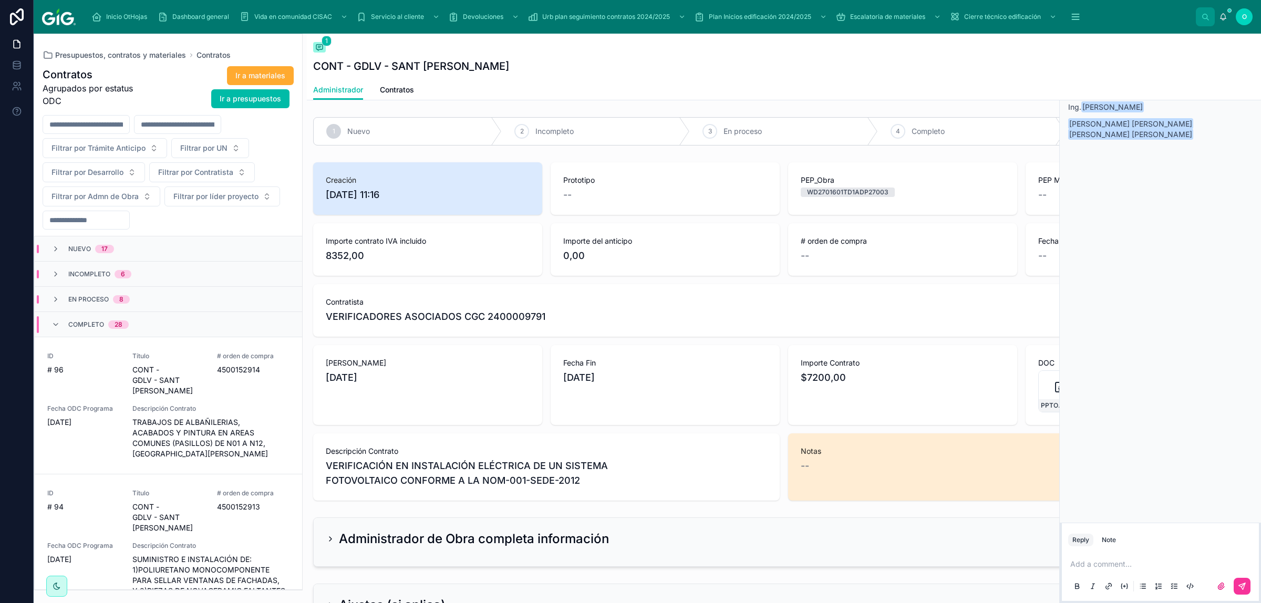  What do you see at coordinates (127, 17) in the screenshot?
I see `span: Inicio OtHojas` at bounding box center [127, 17].